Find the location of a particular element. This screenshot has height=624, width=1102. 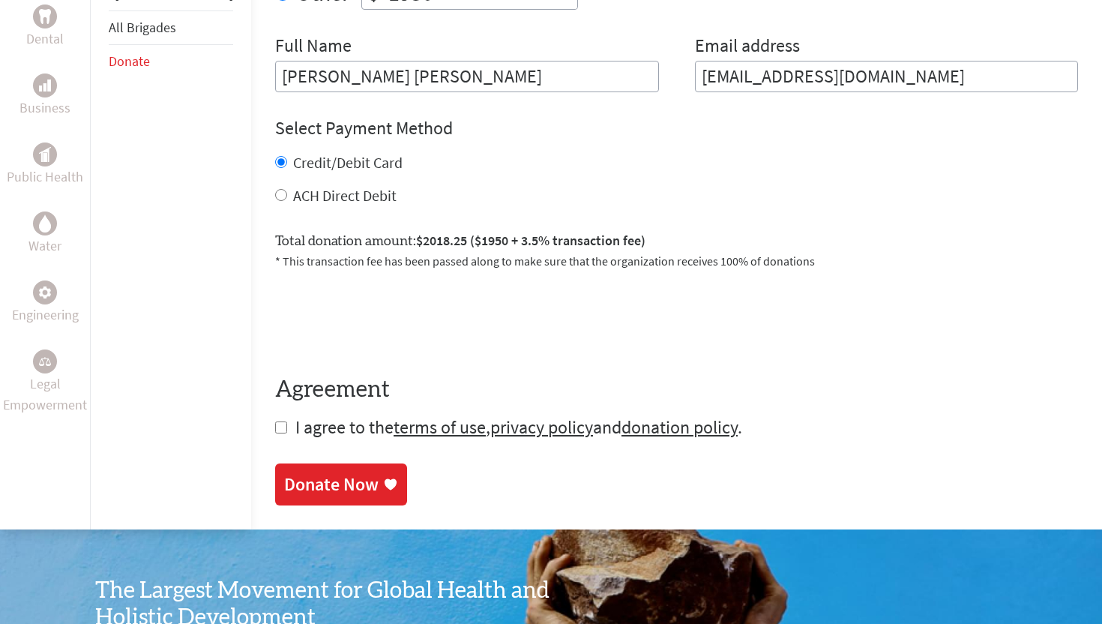

p: Public Health is located at coordinates (45, 177).